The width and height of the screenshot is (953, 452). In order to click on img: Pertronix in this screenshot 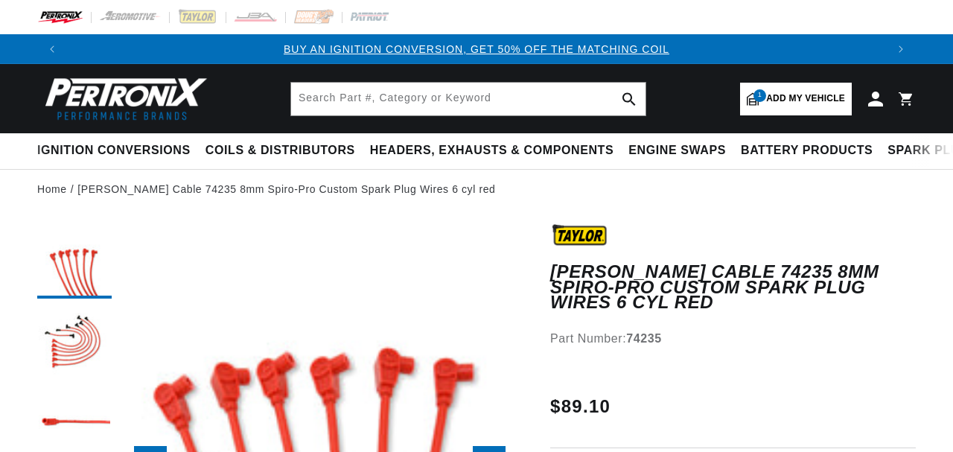, I will do `click(123, 98)`.